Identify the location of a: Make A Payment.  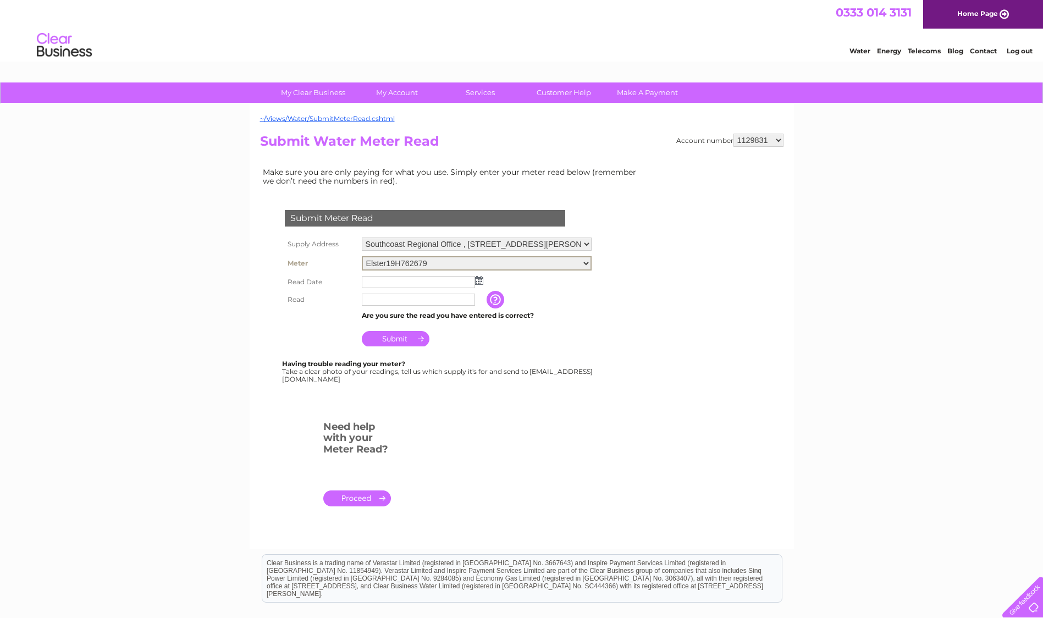
(647, 92).